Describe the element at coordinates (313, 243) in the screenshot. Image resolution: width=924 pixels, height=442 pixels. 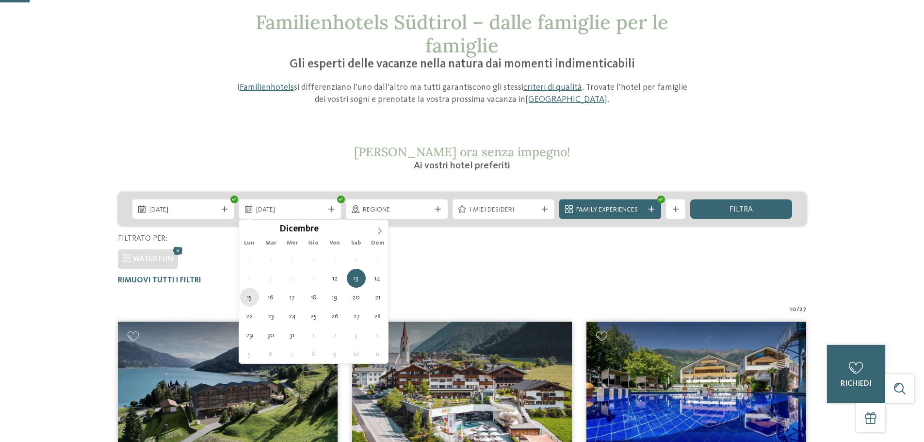
I see `span: Gio` at that location.